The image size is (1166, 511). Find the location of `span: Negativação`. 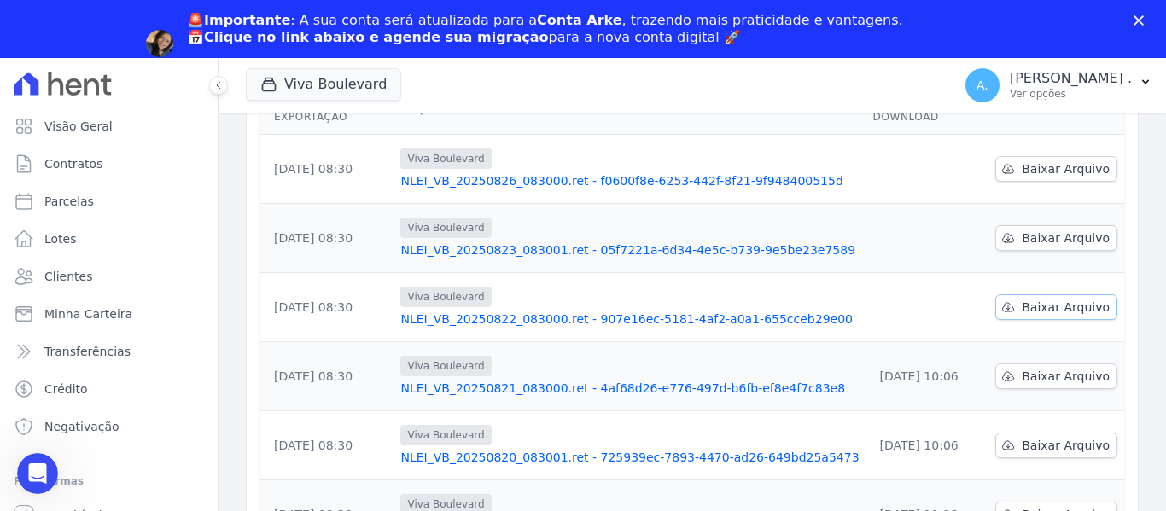

span: Negativação is located at coordinates (82, 427).